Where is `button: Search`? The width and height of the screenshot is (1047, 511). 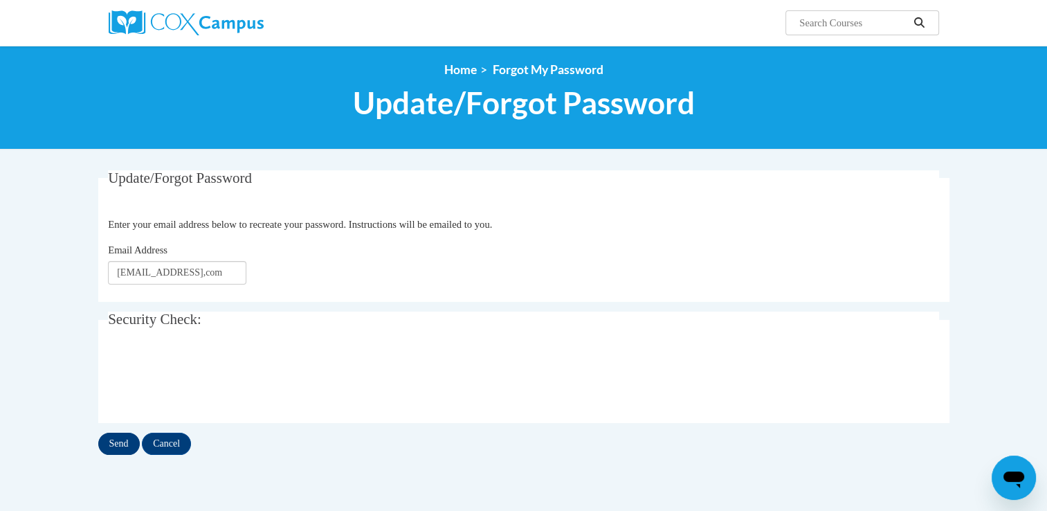 button: Search is located at coordinates (919, 23).